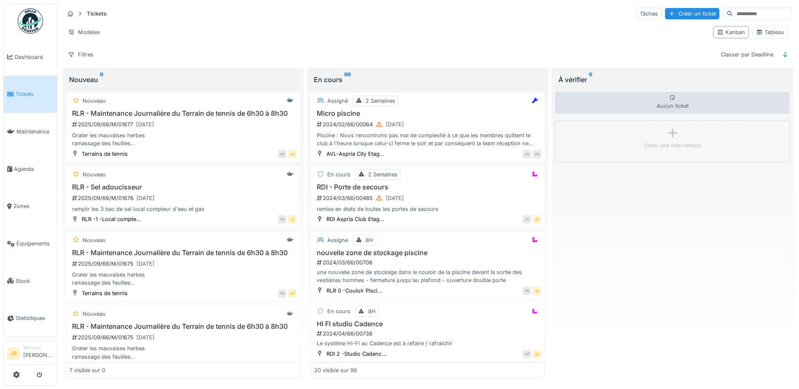 The image size is (799, 389). I want to click on a: Tickets, so click(30, 94).